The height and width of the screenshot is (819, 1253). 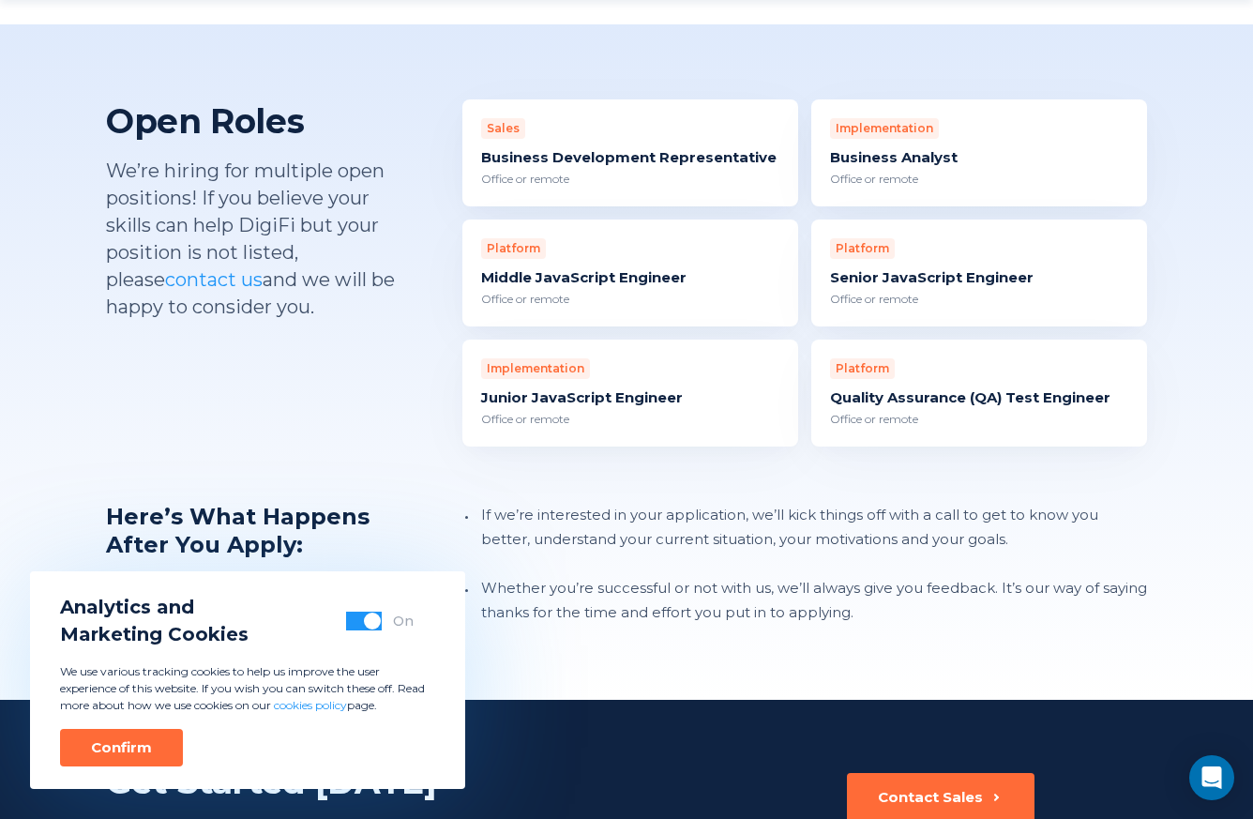 I want to click on span: Analytics and, so click(x=154, y=607).